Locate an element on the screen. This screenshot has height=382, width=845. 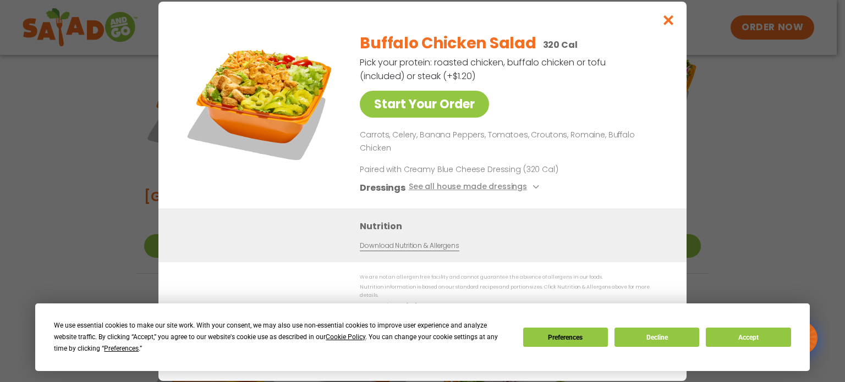
p: We are not an allergen free facility and cannot guarantee the absence of allergens in our foods. is located at coordinates (512, 277).